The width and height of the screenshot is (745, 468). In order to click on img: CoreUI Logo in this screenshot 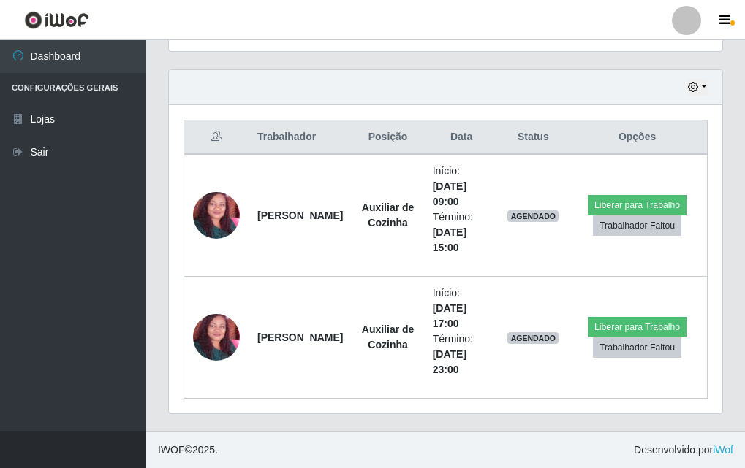, I will do `click(56, 20)`.